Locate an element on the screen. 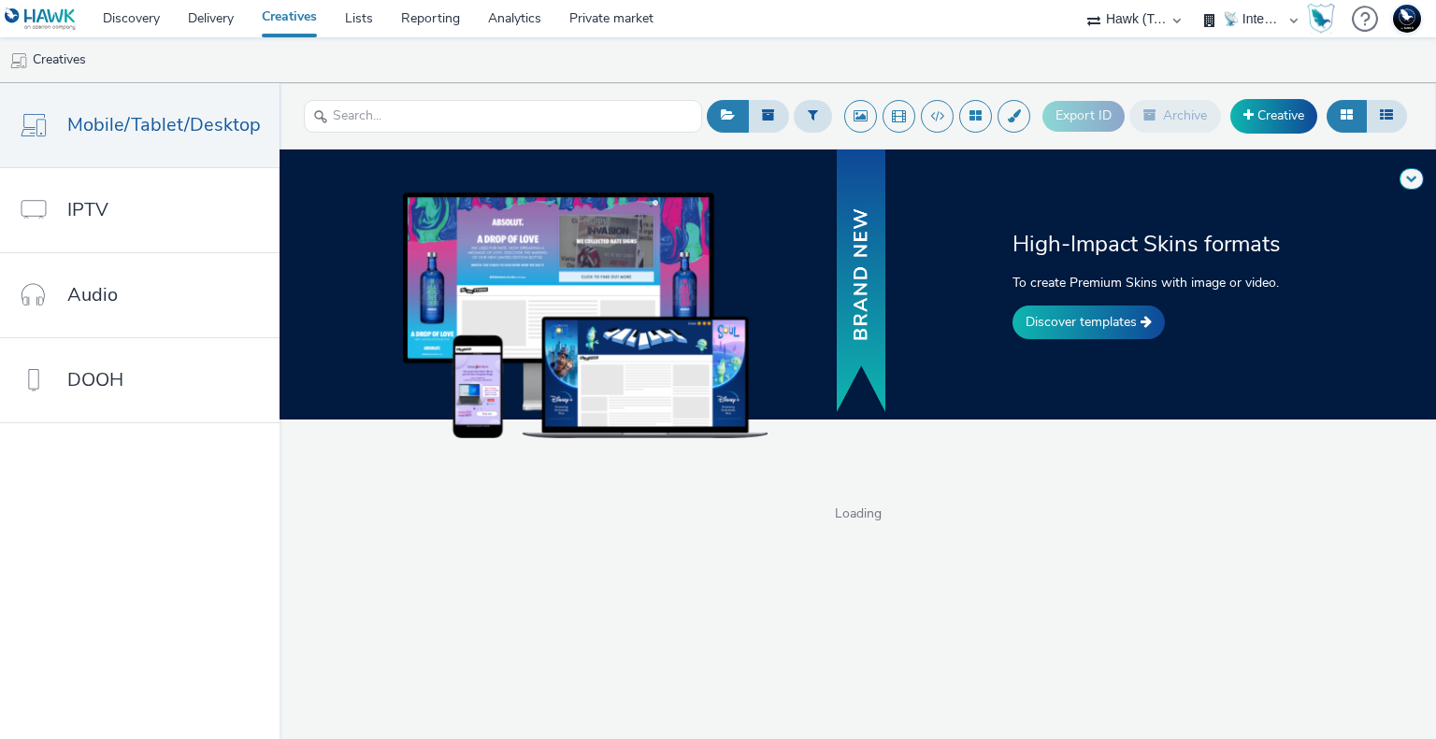 The height and width of the screenshot is (739, 1436). button: Archive is located at coordinates (1175, 116).